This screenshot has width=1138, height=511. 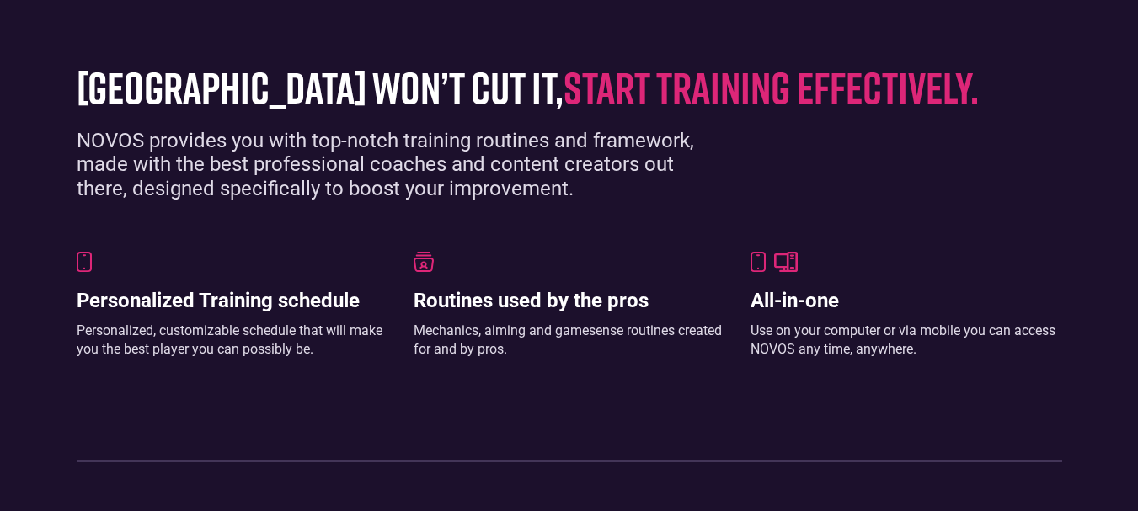 What do you see at coordinates (907, 340) in the screenshot?
I see `div: Use on your computer or via mobile you can access NOVOS any time, anywhere.` at bounding box center [907, 340].